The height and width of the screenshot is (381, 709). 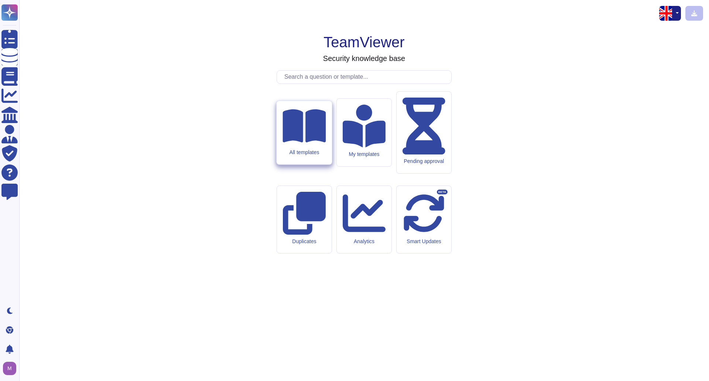 What do you see at coordinates (364, 154) in the screenshot?
I see `div: My templates` at bounding box center [364, 154].